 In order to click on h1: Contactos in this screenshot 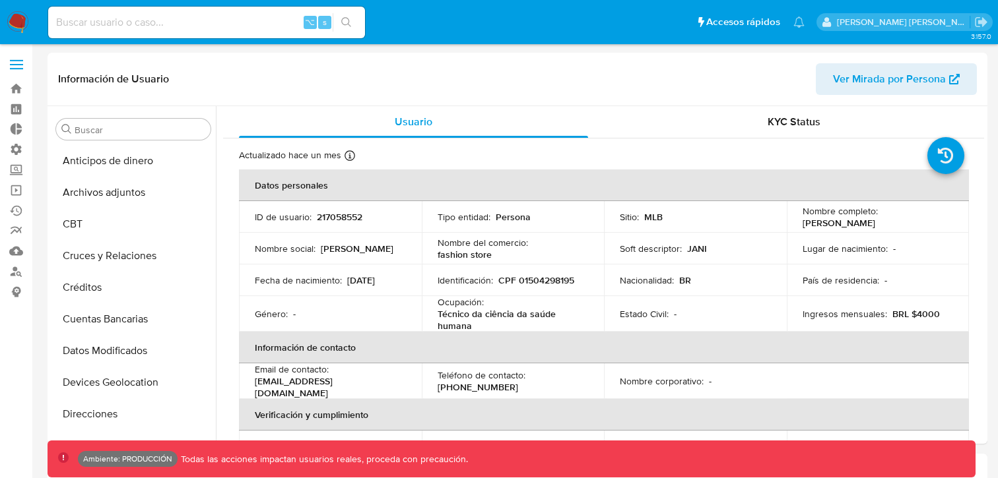, I will do `click(517, 471)`.